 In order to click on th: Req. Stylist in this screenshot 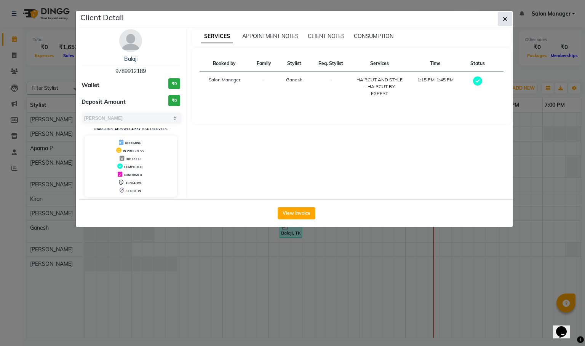, I will do `click(330, 64)`.